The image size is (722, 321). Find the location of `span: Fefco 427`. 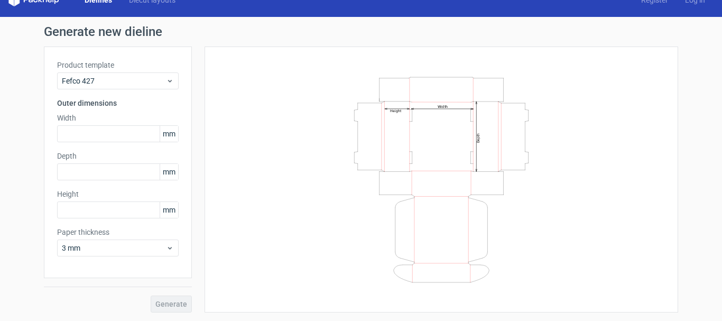

span: Fefco 427 is located at coordinates (114, 81).